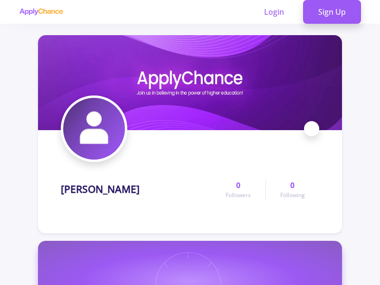 Image resolution: width=380 pixels, height=285 pixels. Describe the element at coordinates (293, 195) in the screenshot. I see `span: Following` at that location.